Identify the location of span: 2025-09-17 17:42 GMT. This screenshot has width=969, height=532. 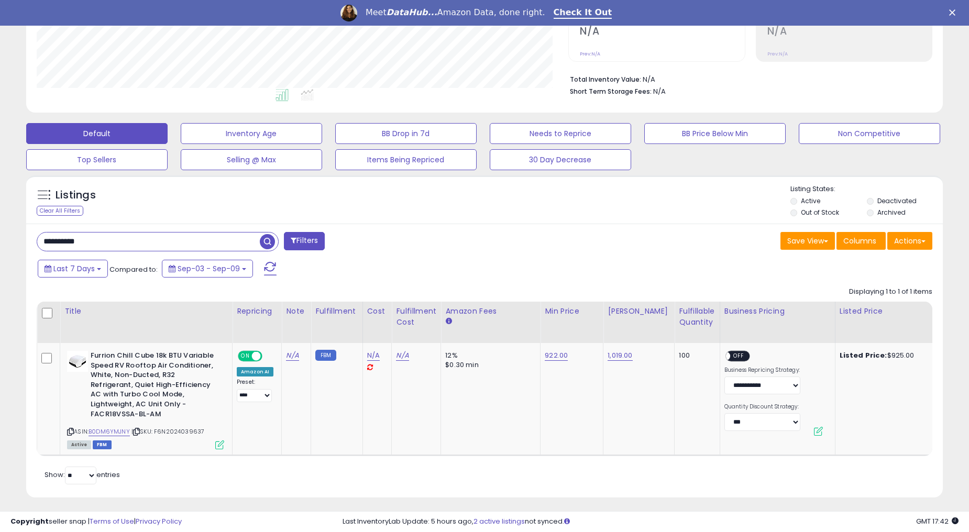
(937, 521).